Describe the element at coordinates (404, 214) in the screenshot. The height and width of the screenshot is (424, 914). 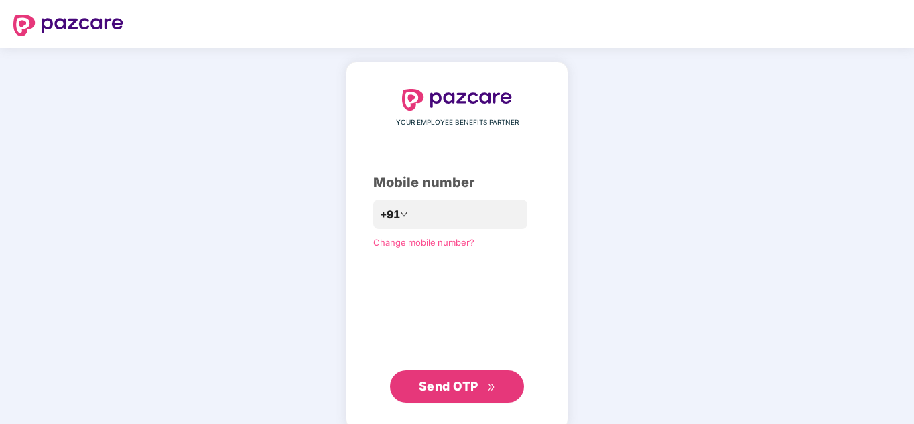
I see `span: down` at that location.